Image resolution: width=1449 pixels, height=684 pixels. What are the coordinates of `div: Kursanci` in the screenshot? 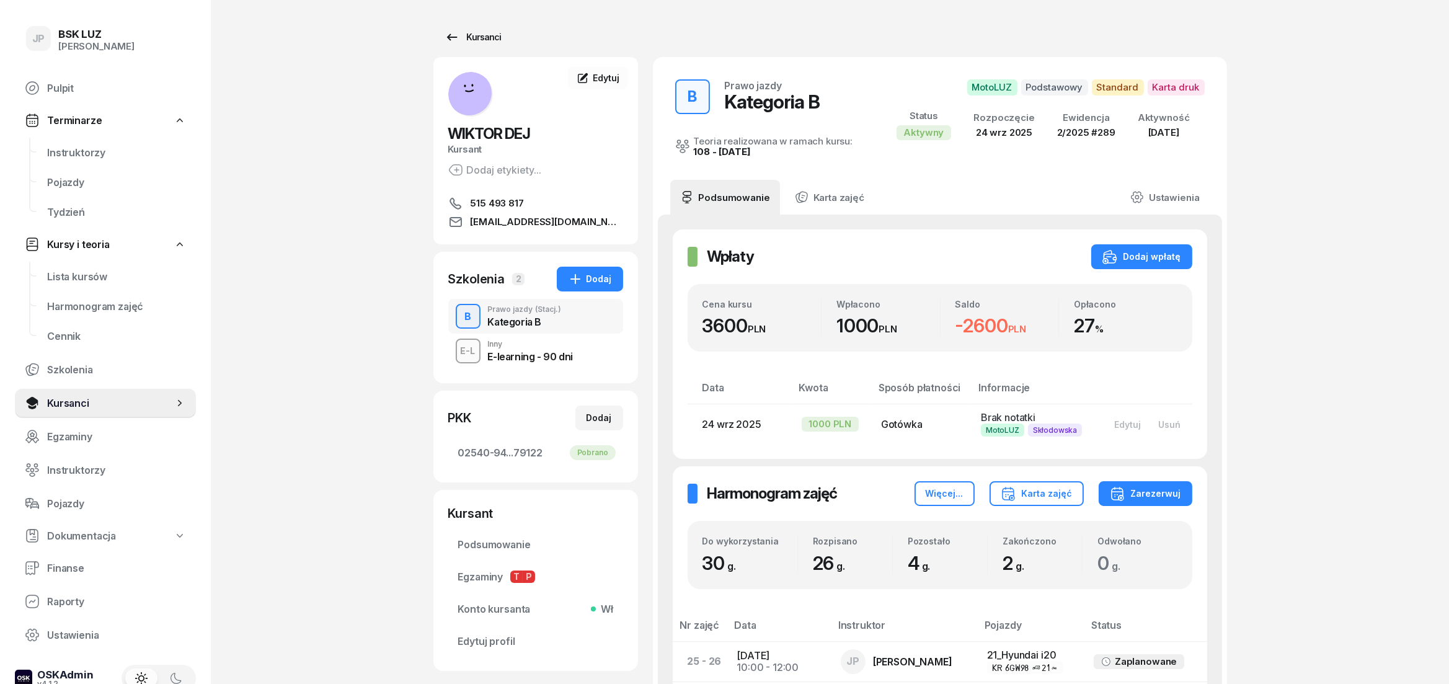 It's located at (473, 37).